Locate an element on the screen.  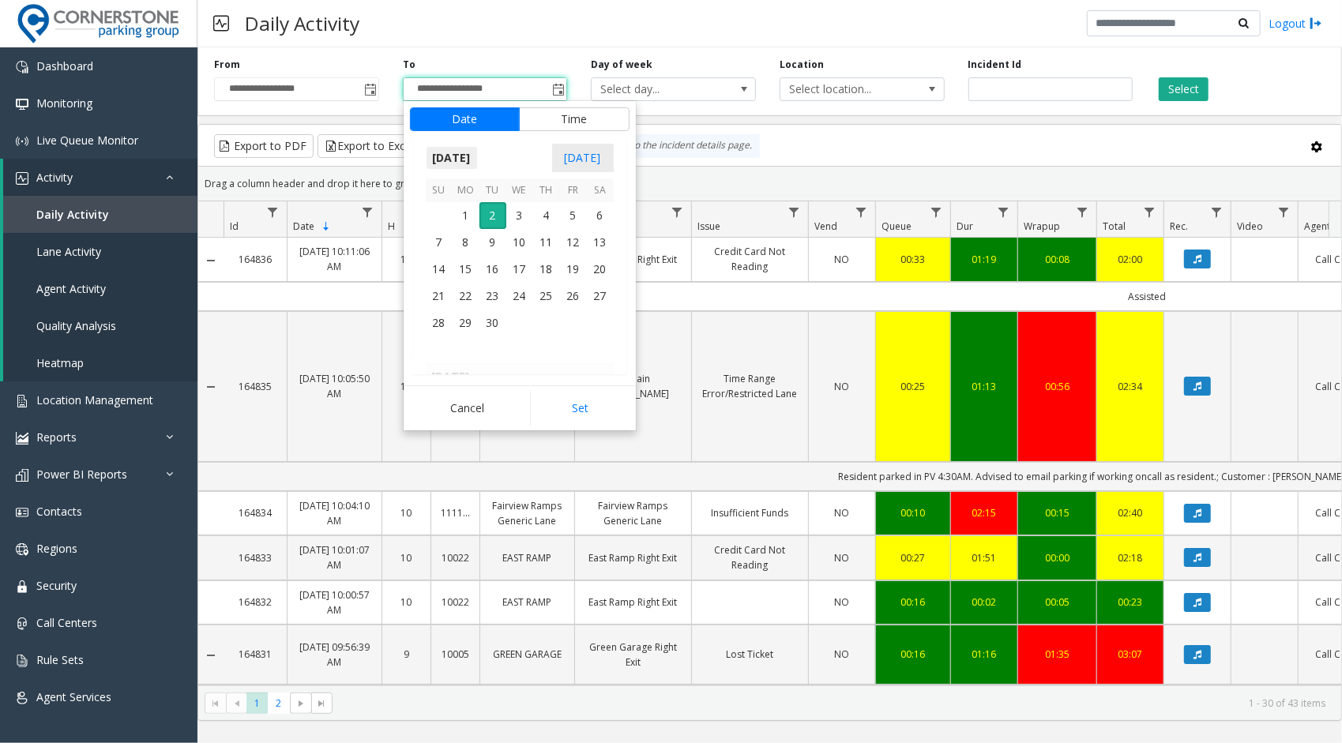
span: 29 is located at coordinates (466, 323).